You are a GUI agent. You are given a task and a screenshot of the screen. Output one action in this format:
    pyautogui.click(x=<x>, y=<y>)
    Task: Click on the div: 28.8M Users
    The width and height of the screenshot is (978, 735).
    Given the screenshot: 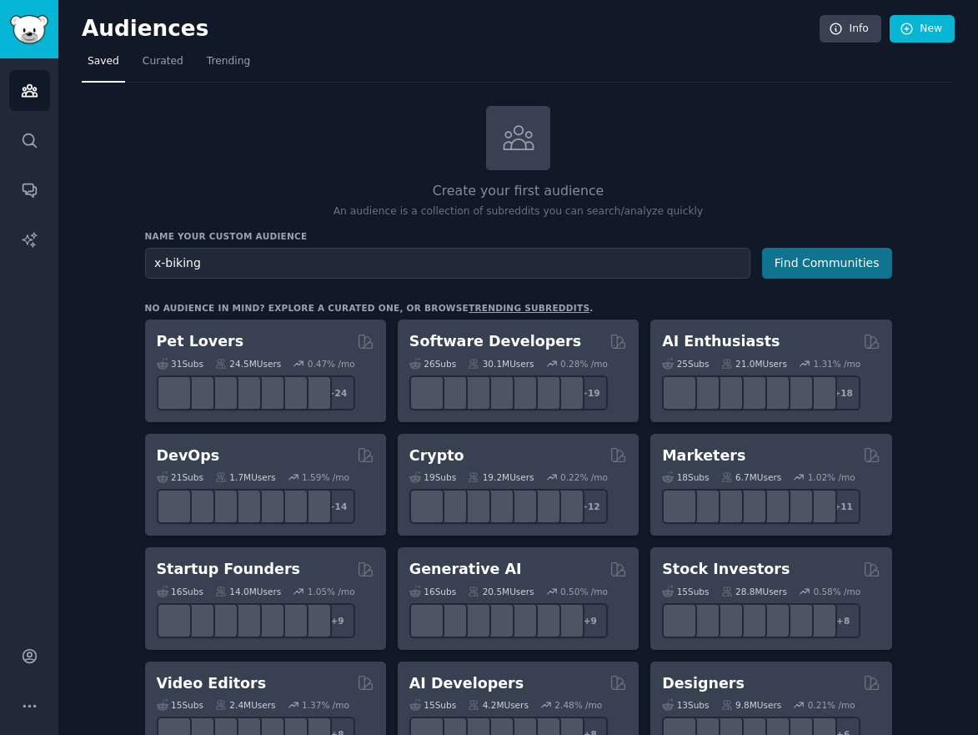 What is the action you would take?
    pyautogui.click(x=754, y=591)
    